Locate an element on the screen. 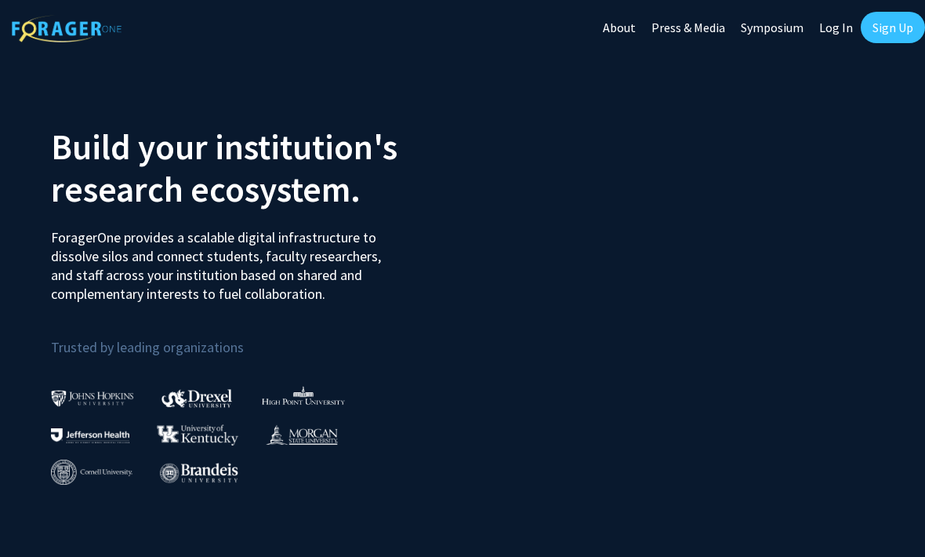 This screenshot has height=557, width=925. img: High Point University is located at coordinates (303, 395).